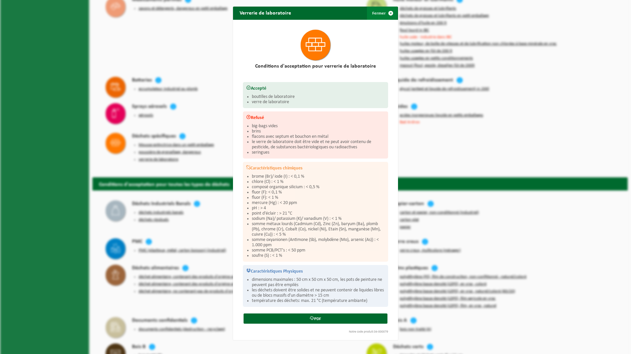  Describe the element at coordinates (318, 283) in the screenshot. I see `li: dimensions maximales : 50 cm x 50 cm x 50 cm, les pots de peinture ne peuvent pas être empilés` at that location.